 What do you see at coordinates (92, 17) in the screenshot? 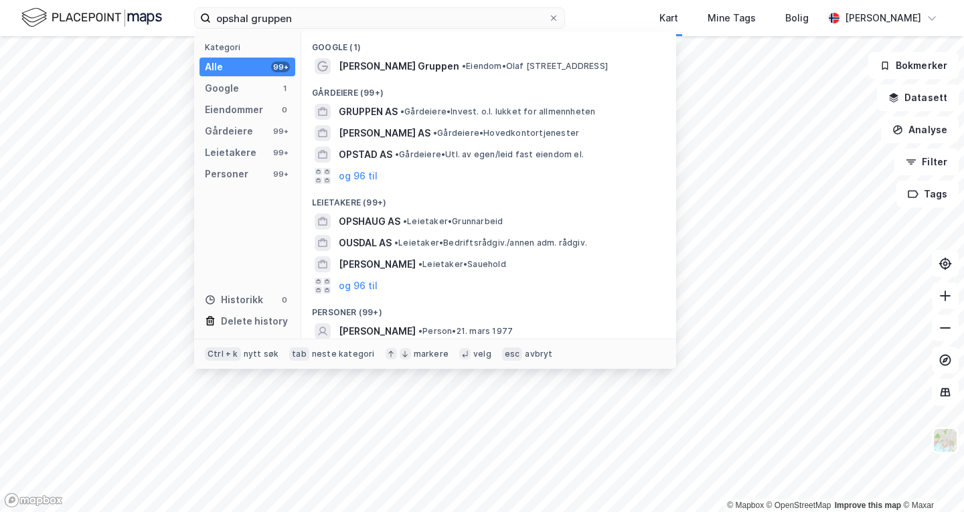
I see `img: logo.f888ab2527a4732fd821a326f86c7f29.svg` at bounding box center [92, 17].